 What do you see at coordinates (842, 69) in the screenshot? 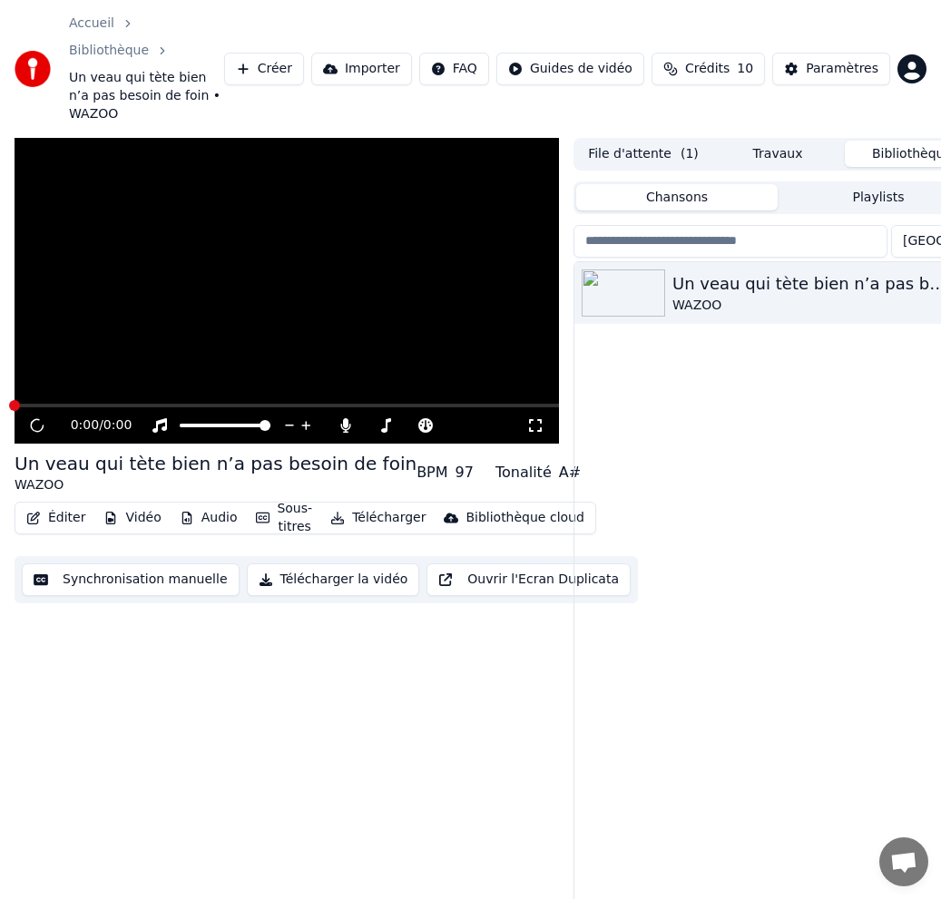
I see `div: Paramètres` at bounding box center [842, 69].